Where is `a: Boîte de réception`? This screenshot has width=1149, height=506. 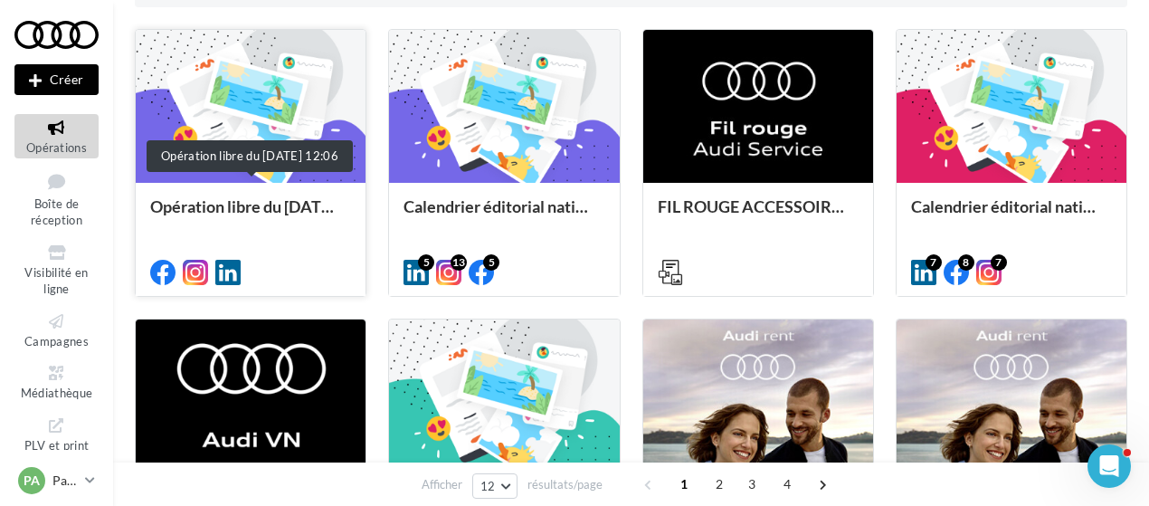 a: Boîte de réception is located at coordinates (56, 198).